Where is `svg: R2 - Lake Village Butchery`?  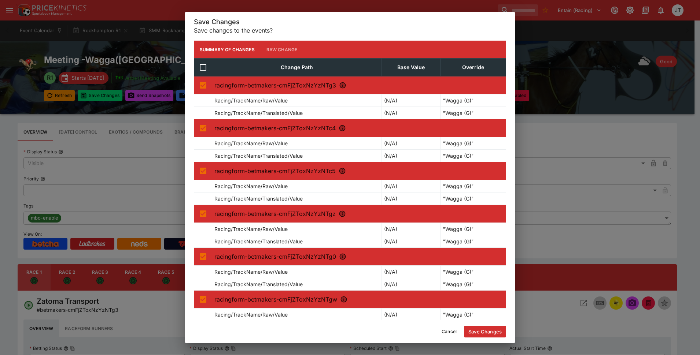 svg: R2 - Lake Village Butchery is located at coordinates (342, 128).